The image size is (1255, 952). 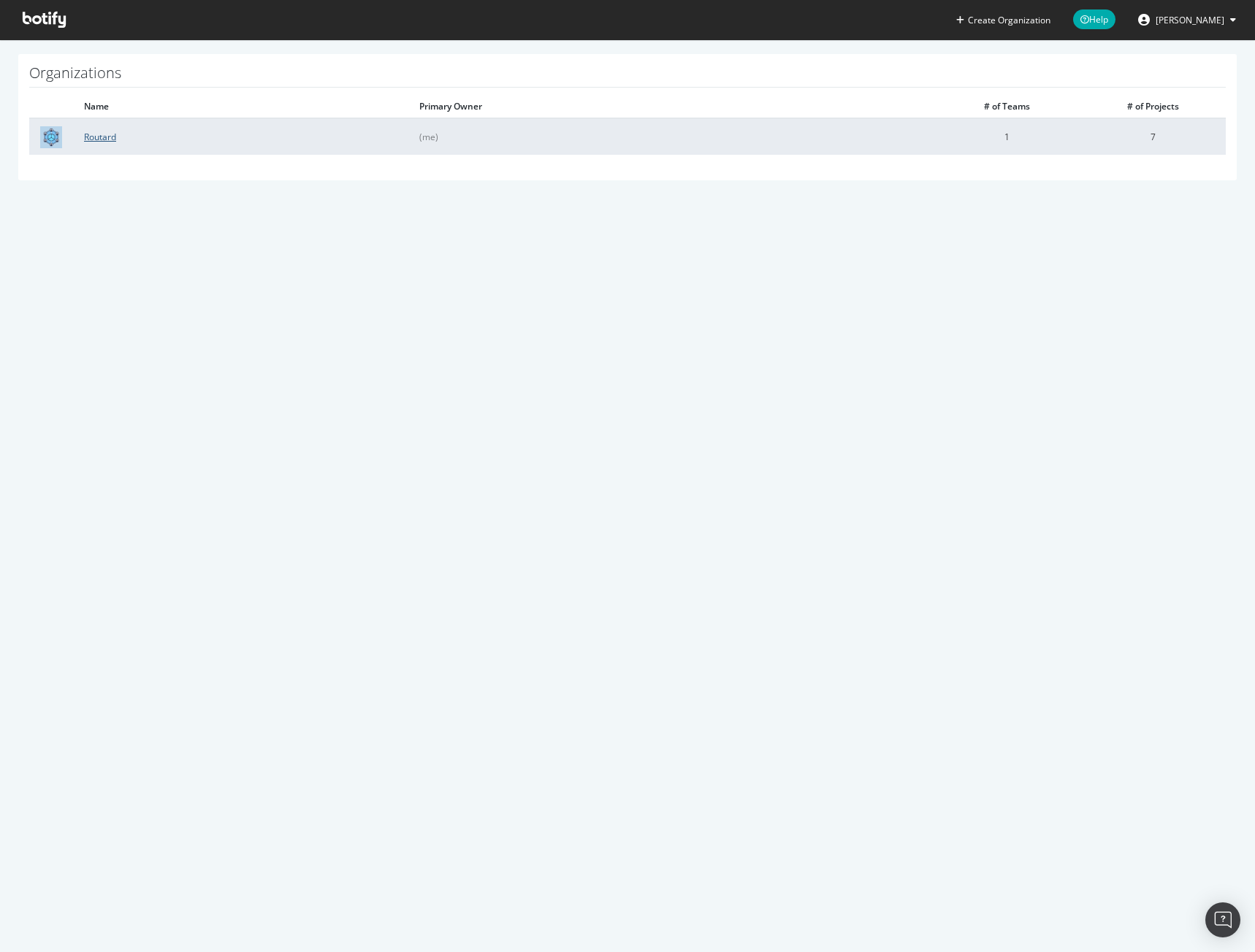 What do you see at coordinates (51, 137) in the screenshot?
I see `img: Routard` at bounding box center [51, 137].